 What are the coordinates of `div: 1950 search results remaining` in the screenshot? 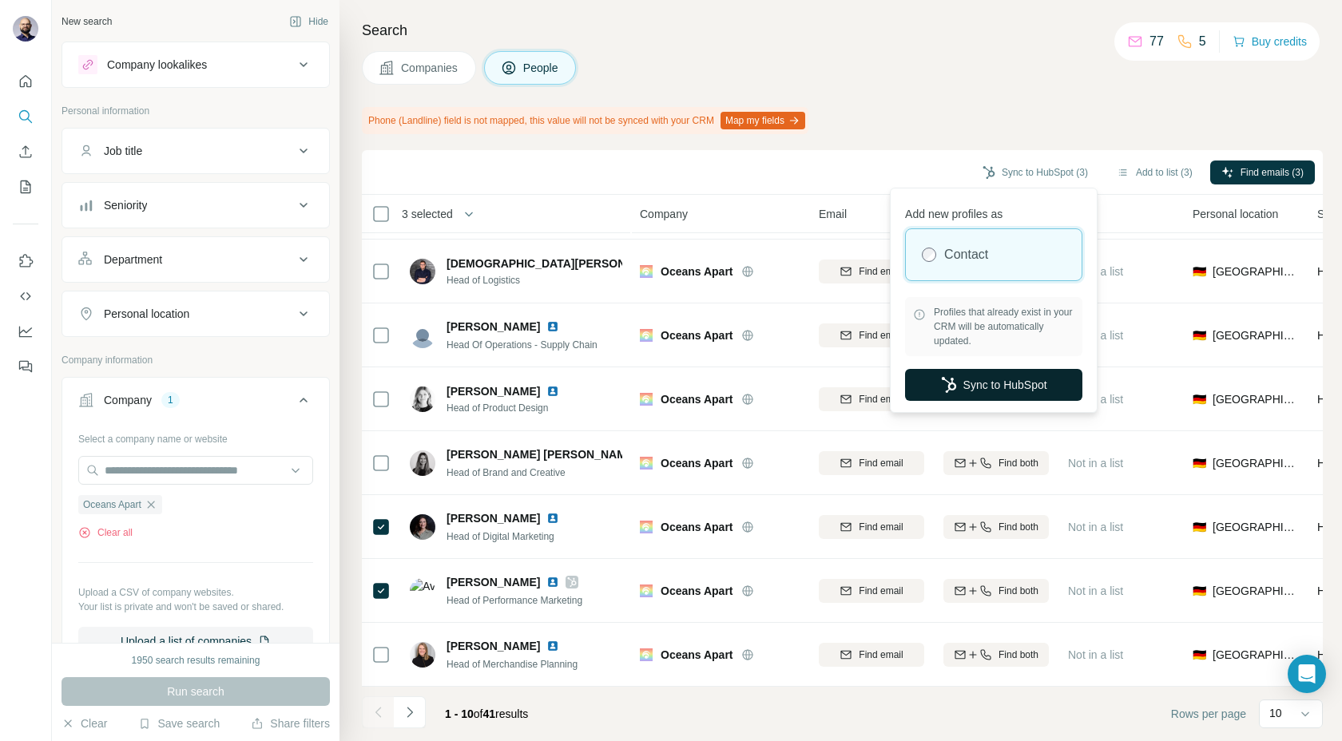 It's located at (196, 661).